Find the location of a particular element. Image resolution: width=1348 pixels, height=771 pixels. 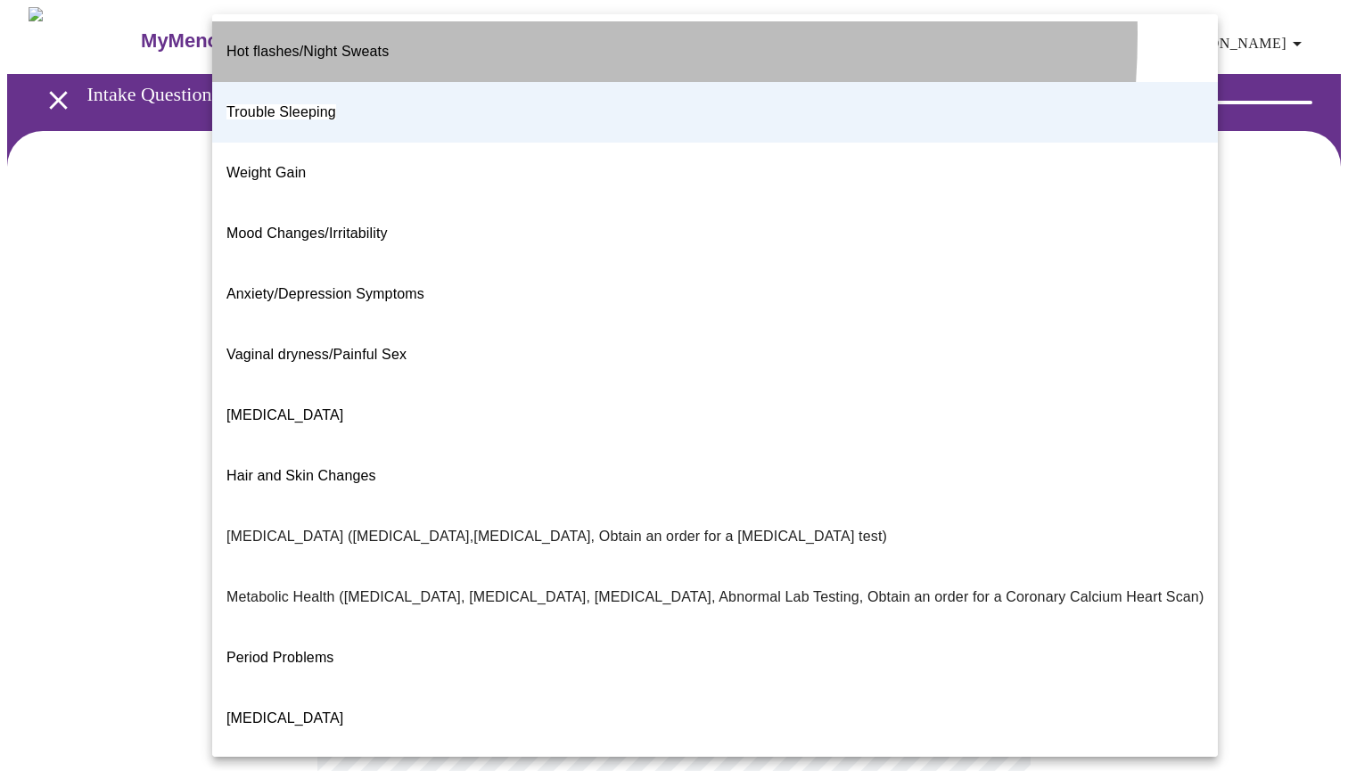

span: Anxiety/Depression Symptoms is located at coordinates (325, 293).